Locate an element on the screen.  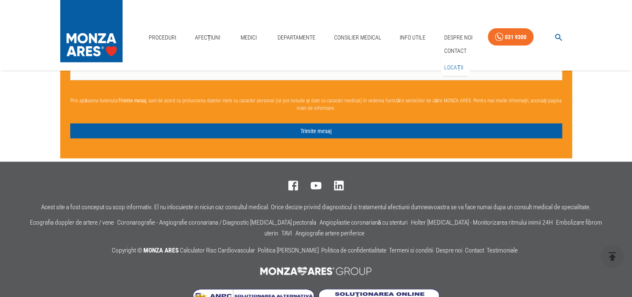
a: Proceduri is located at coordinates (163, 37).